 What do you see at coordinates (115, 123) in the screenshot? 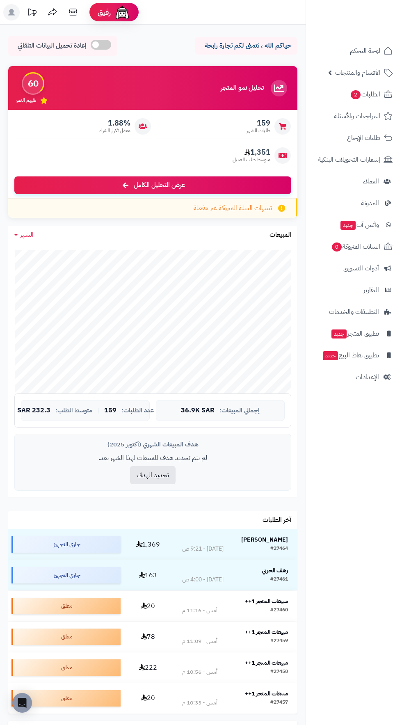
I see `span: 1.88%` at bounding box center [115, 123].